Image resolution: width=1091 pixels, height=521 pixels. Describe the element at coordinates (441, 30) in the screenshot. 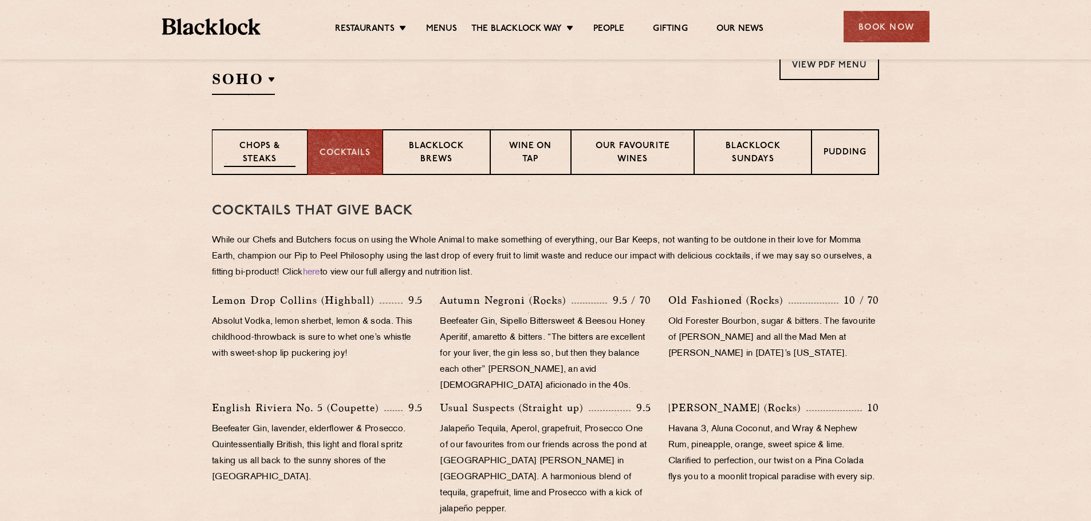

I see `a: Menus` at that location.